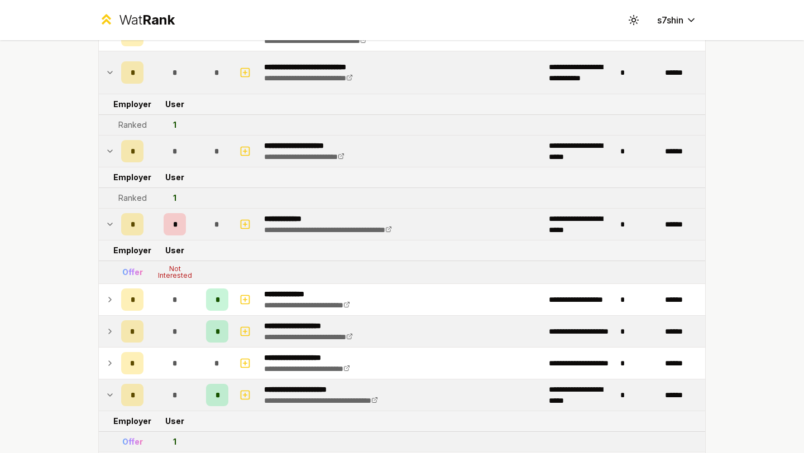 The image size is (804, 453). What do you see at coordinates (147, 20) in the screenshot?
I see `div: Wat` at bounding box center [147, 20].